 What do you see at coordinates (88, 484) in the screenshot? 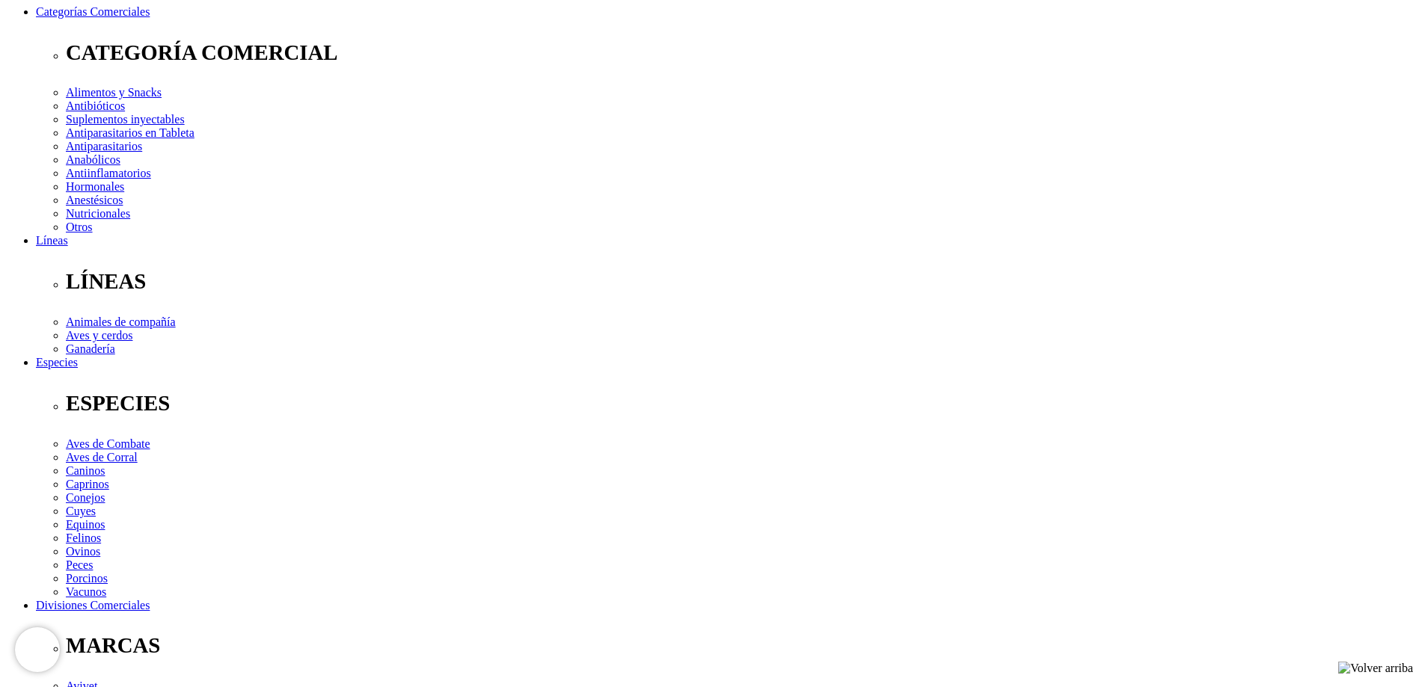
I see `a: Caprinos` at bounding box center [88, 484].